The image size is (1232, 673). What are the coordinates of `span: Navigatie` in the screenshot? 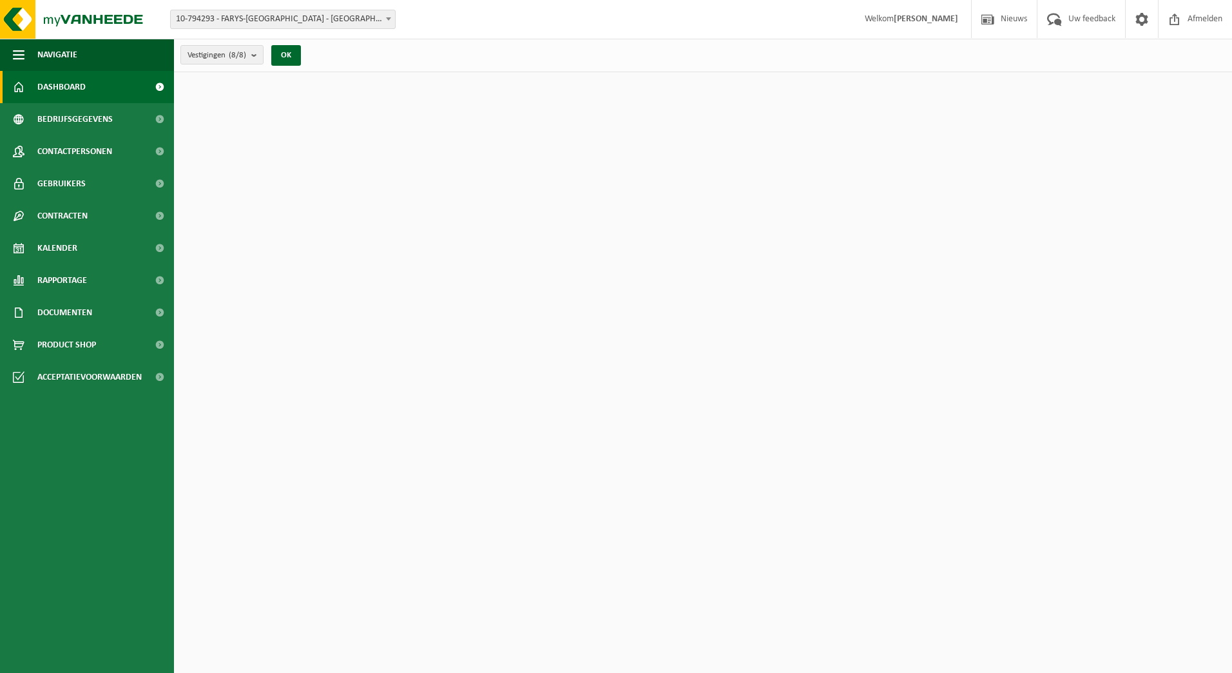 It's located at (57, 55).